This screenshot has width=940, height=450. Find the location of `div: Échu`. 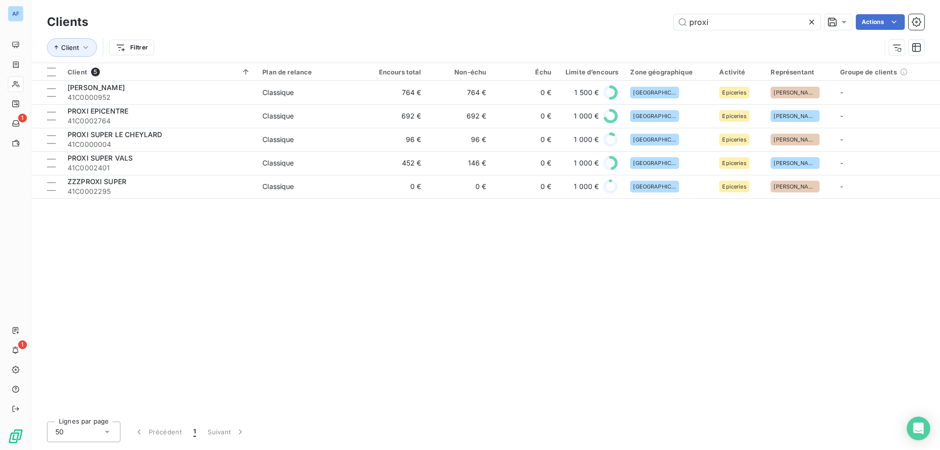

div: Échu is located at coordinates (524, 72).